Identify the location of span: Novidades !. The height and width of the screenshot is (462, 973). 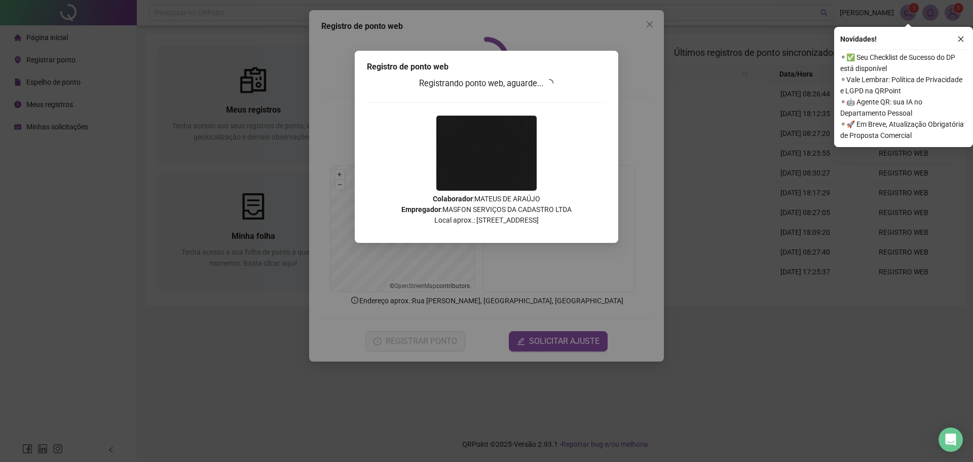
(859, 39).